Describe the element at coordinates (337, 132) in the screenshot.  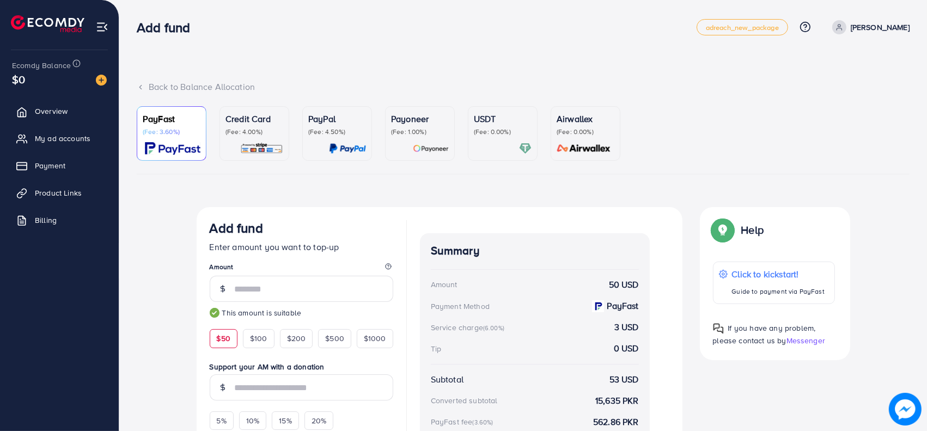
I see `p: (Fee: 4.50%)` at that location.